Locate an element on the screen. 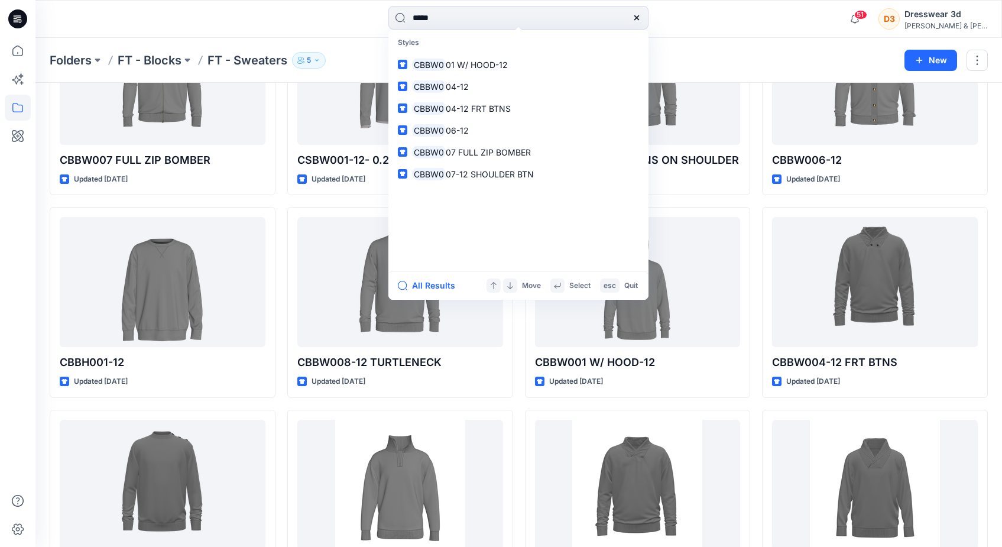 This screenshot has height=547, width=1002. button: All Results is located at coordinates (430, 285).